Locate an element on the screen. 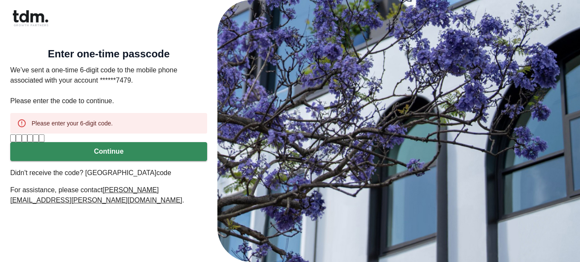 Image resolution: width=580 pixels, height=262 pixels. input: Digit 2 is located at coordinates (18, 138).